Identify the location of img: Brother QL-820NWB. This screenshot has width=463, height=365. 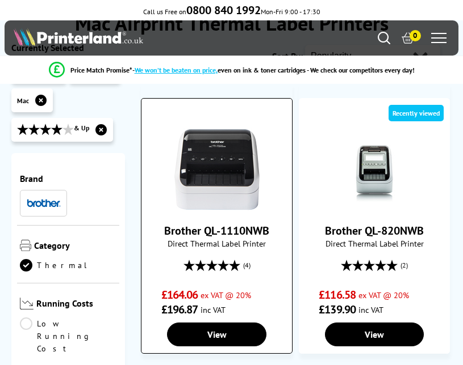
(374, 170).